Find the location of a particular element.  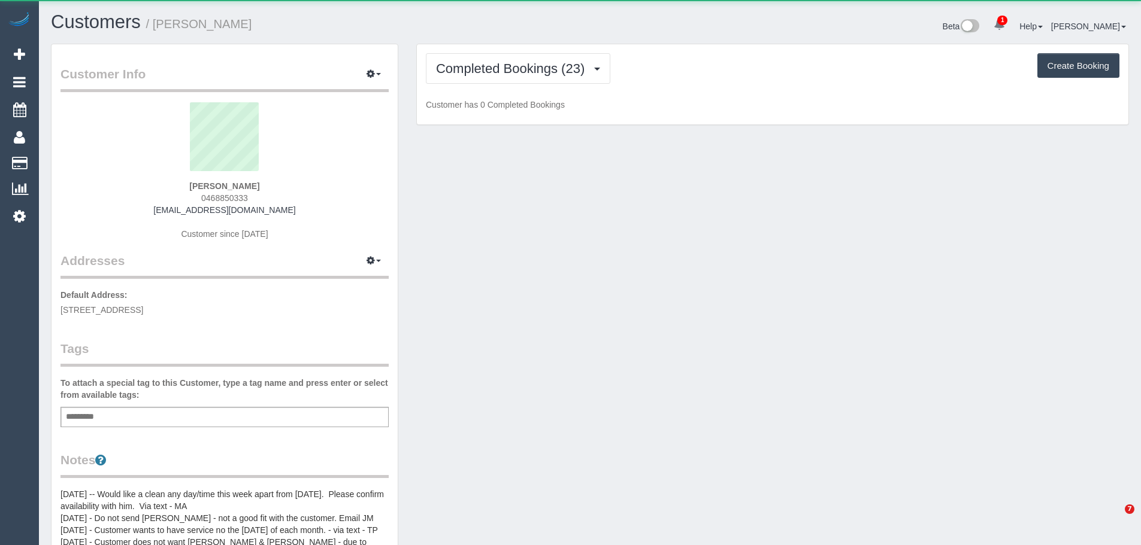

img: Automaid Logo is located at coordinates (19, 20).